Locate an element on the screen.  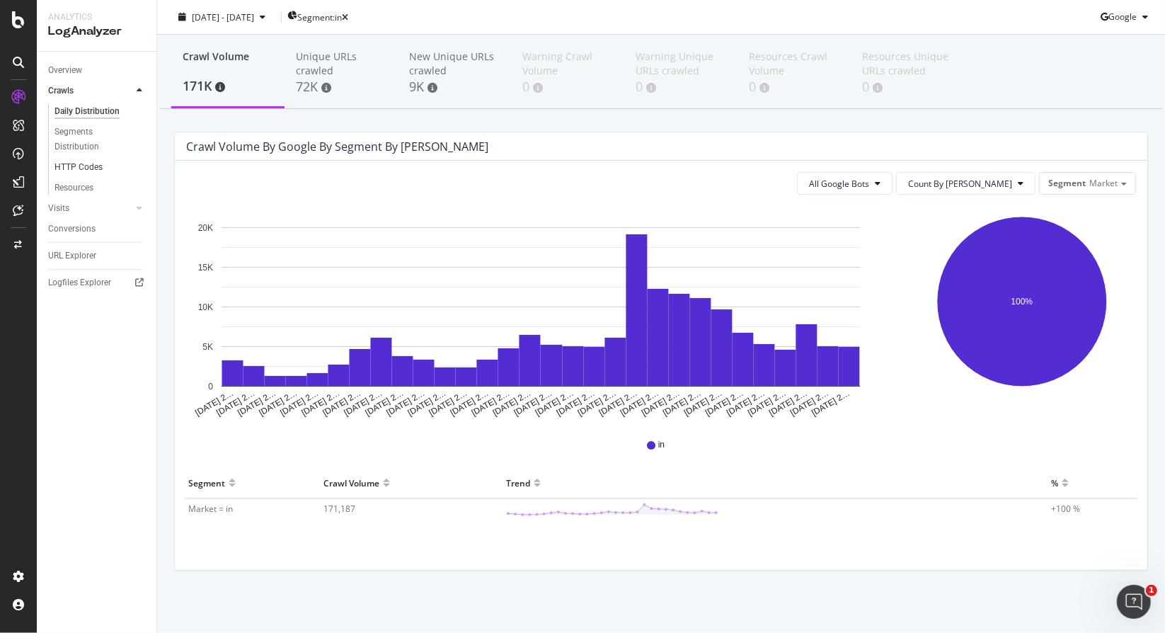
div: Warning Unique URLs crawled is located at coordinates (681, 64).